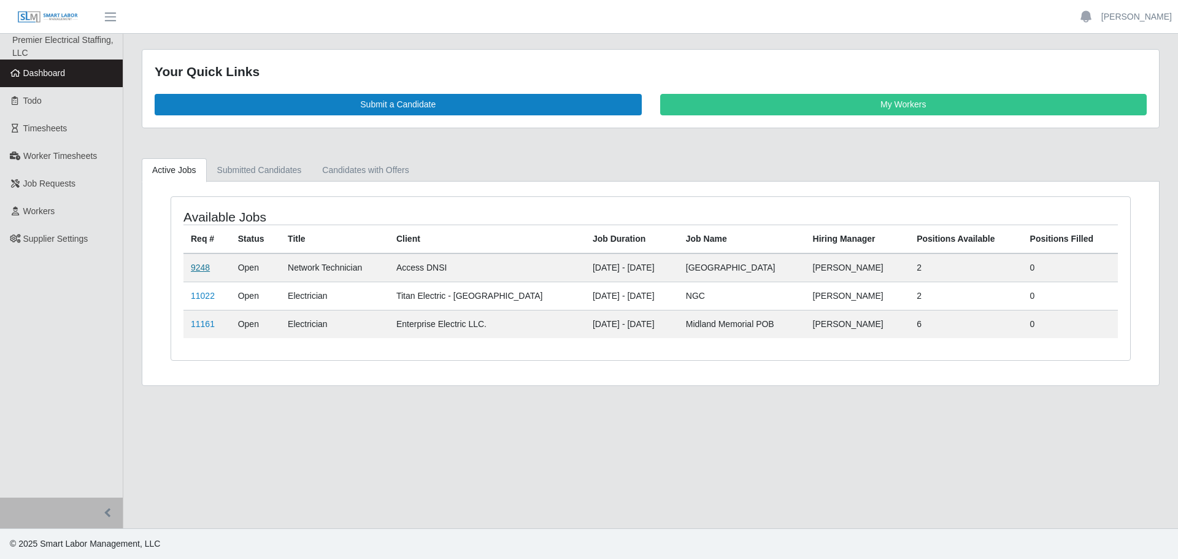 Image resolution: width=1178 pixels, height=559 pixels. Describe the element at coordinates (487, 324) in the screenshot. I see `td: Enterprise Electric LLC.` at that location.